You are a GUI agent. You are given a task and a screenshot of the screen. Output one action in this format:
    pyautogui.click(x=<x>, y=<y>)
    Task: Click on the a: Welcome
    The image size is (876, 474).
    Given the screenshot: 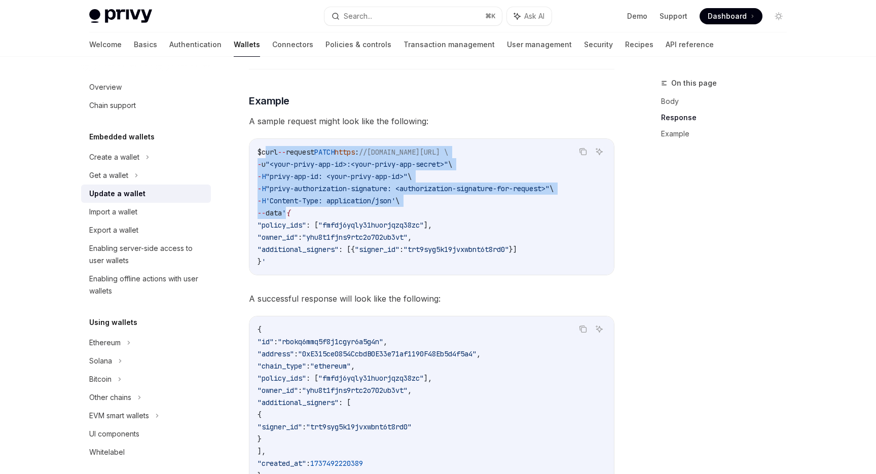 What is the action you would take?
    pyautogui.click(x=106, y=45)
    